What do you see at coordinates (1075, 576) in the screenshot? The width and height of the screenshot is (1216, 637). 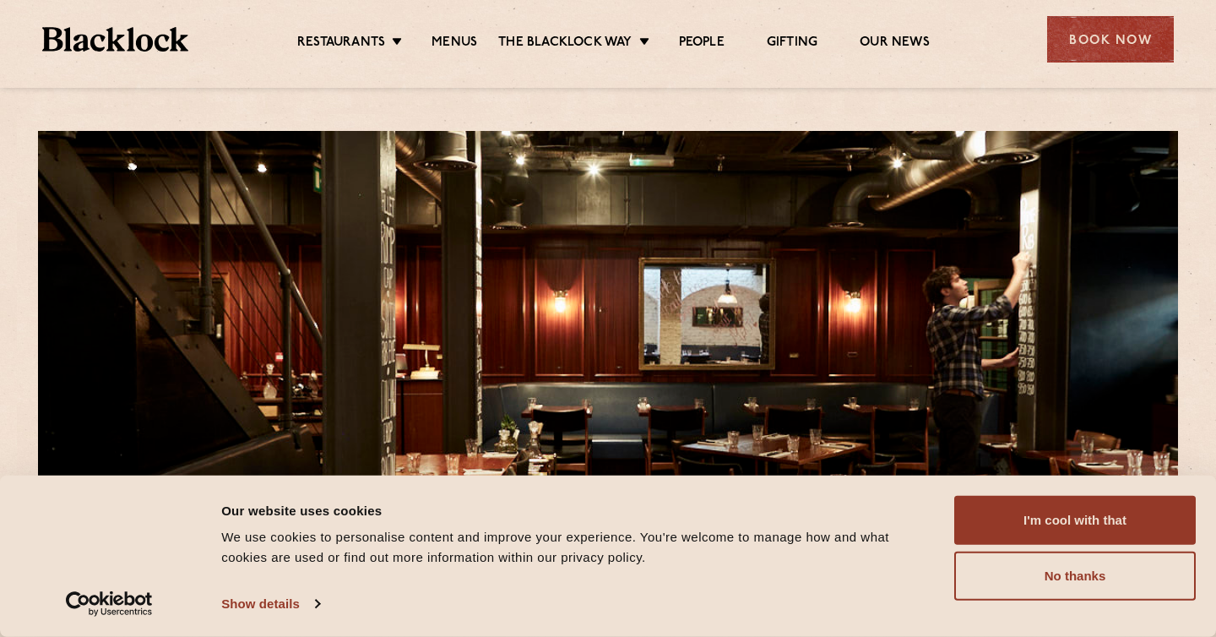 I see `button: No thanks` at bounding box center [1075, 576].